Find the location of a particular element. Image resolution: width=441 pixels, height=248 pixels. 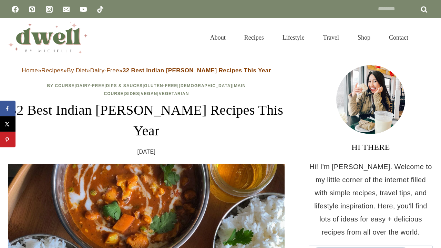

a: DWELL by michelle is located at coordinates (48, 38).